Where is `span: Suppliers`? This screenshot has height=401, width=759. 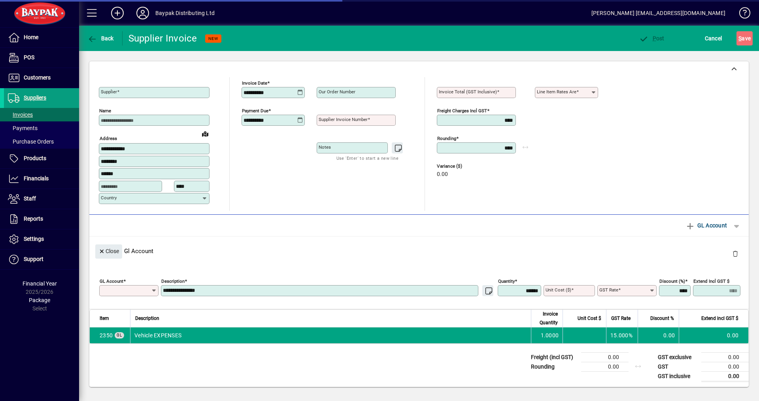
span: Suppliers is located at coordinates (35, 98).